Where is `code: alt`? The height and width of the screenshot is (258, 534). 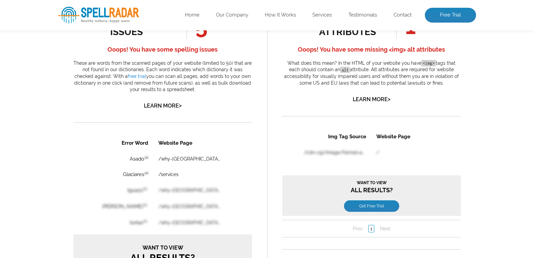 code: alt is located at coordinates (345, 70).